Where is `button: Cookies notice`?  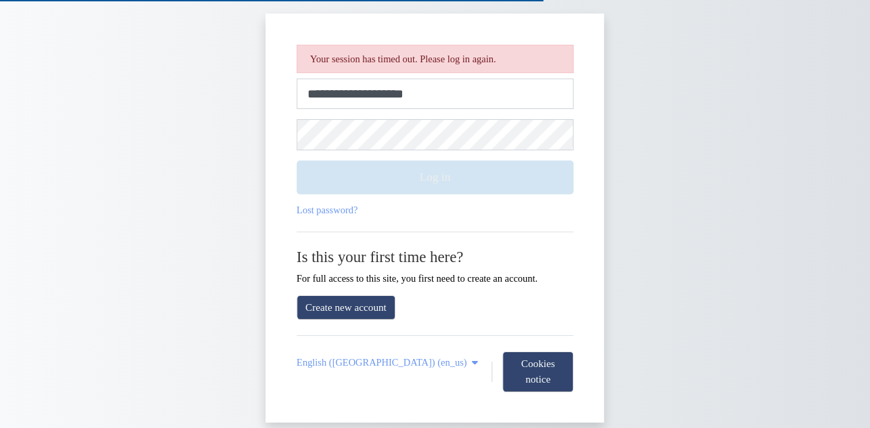
button: Cookies notice is located at coordinates (538, 372).